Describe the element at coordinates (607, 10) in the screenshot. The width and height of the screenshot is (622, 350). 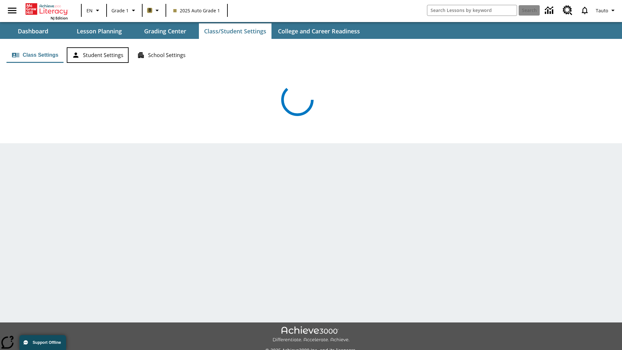
I see `button: Profile/Settings` at that location.